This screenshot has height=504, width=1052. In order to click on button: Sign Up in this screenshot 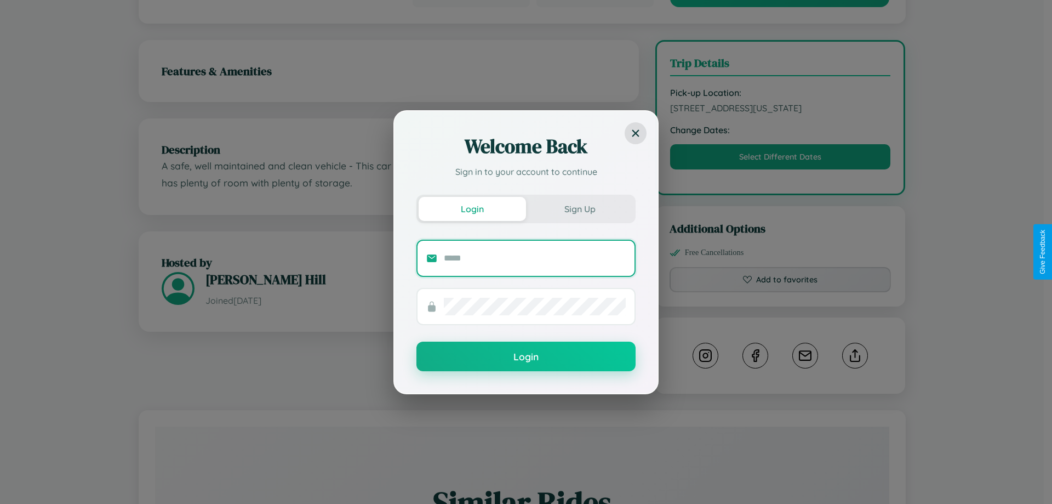, I will do `click(580, 209)`.